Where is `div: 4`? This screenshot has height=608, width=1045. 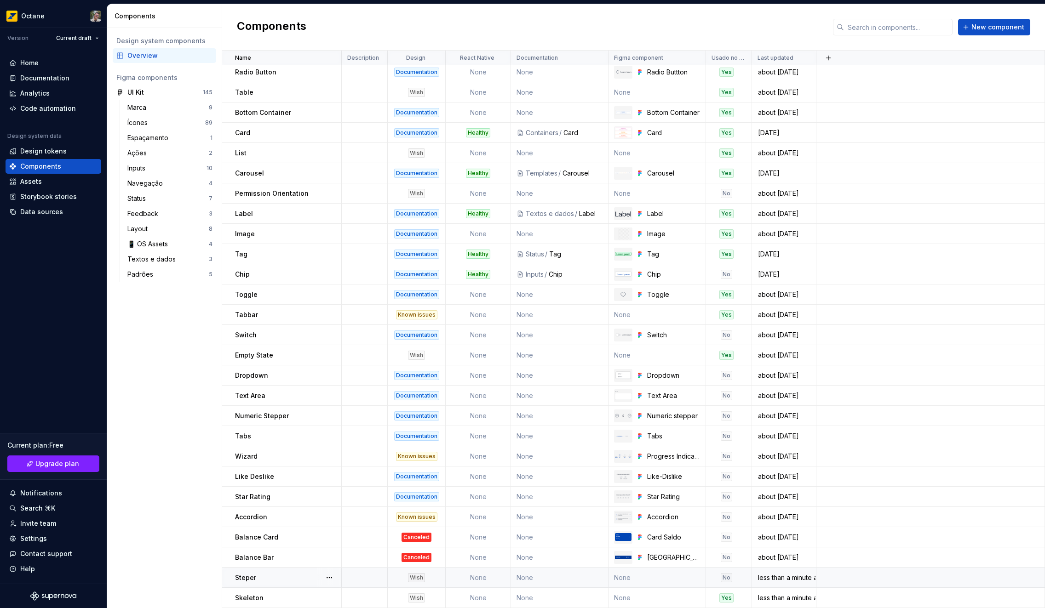
div: 4 is located at coordinates (211, 244).